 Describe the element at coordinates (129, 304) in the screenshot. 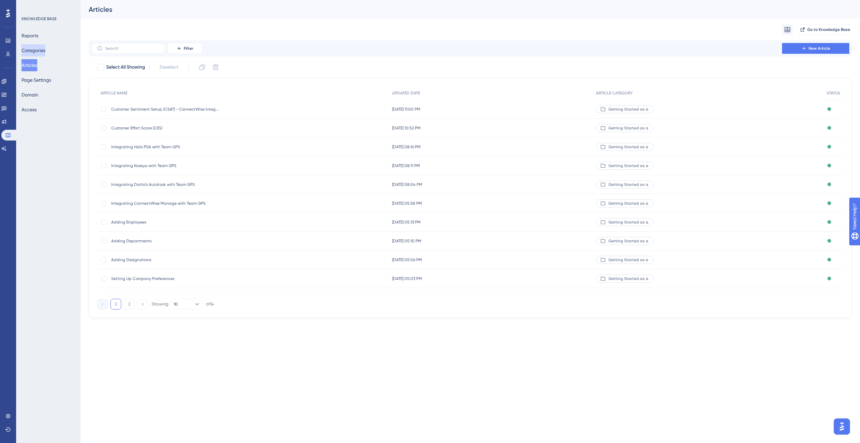

I see `button: 2` at that location.